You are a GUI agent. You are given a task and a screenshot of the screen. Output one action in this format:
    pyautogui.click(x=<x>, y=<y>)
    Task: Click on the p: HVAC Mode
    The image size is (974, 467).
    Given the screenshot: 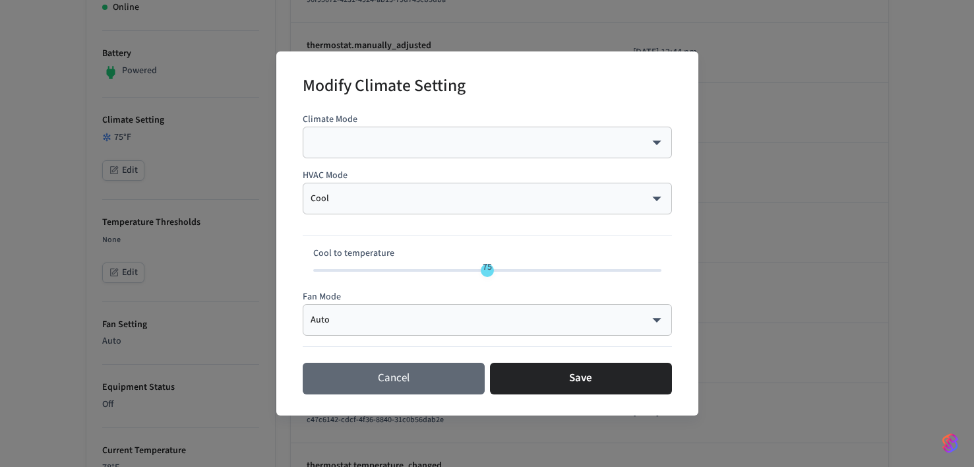 What is the action you would take?
    pyautogui.click(x=487, y=175)
    